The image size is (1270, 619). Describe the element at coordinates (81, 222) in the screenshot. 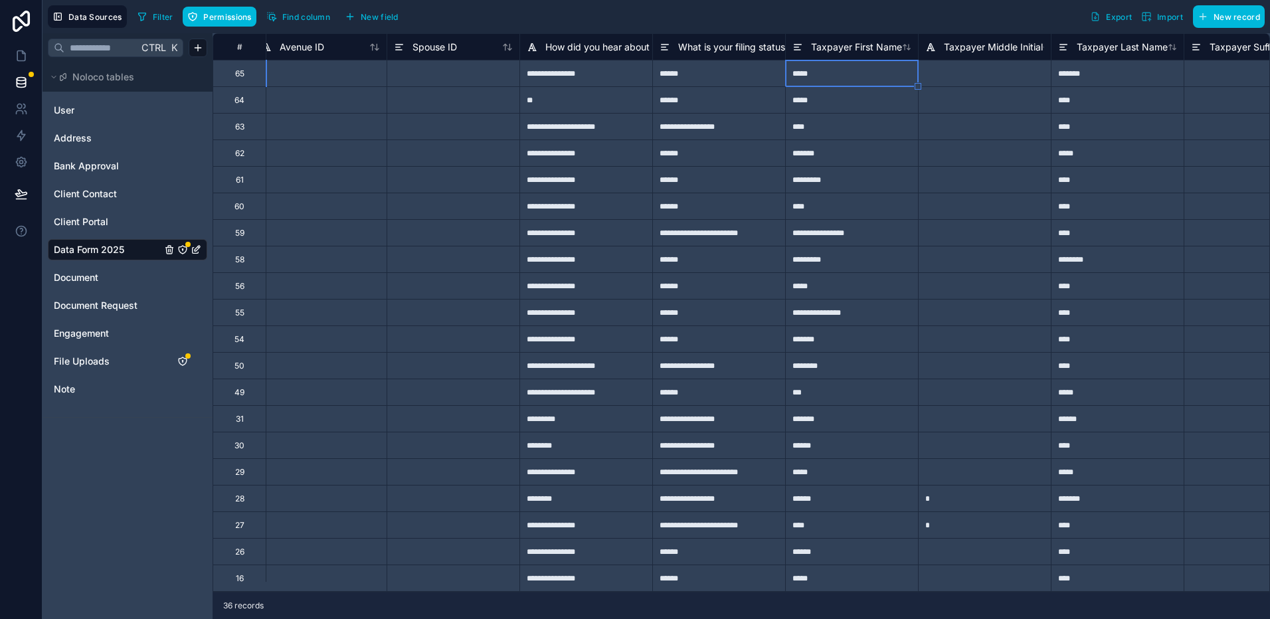

I see `span: Client Portal` at that location.